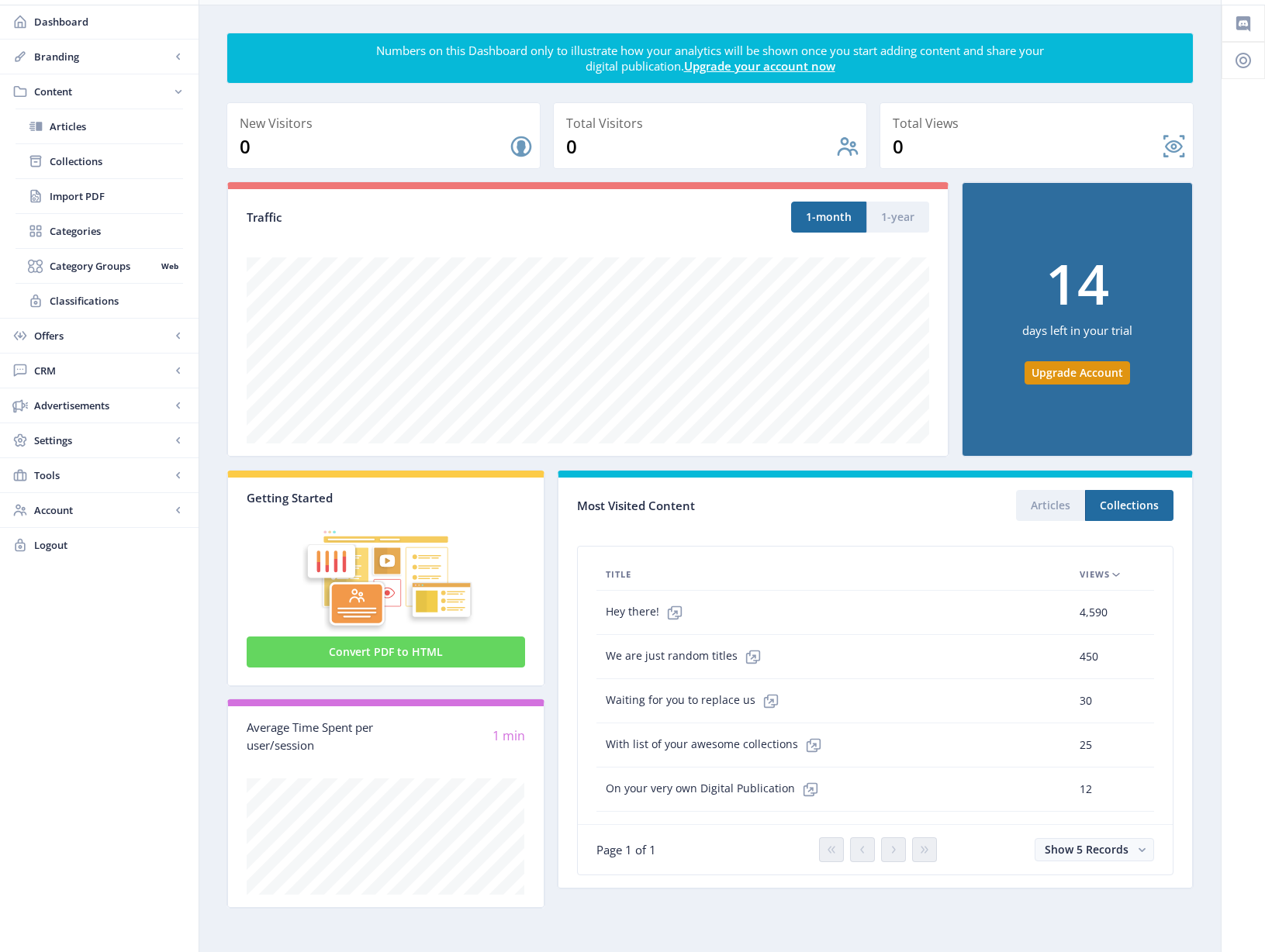 This screenshot has height=952, width=1265. What do you see at coordinates (710, 58) in the screenshot?
I see `div: Numbers on this Dashboard only to illustrate how your analytics will be shown once you start addi...` at bounding box center [710, 58].